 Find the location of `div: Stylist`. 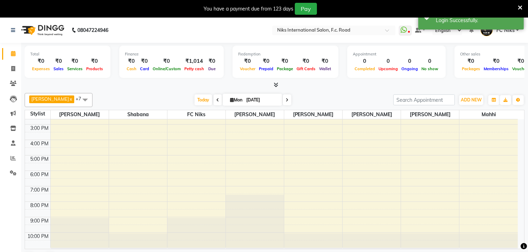

div: Stylist is located at coordinates (38, 114).